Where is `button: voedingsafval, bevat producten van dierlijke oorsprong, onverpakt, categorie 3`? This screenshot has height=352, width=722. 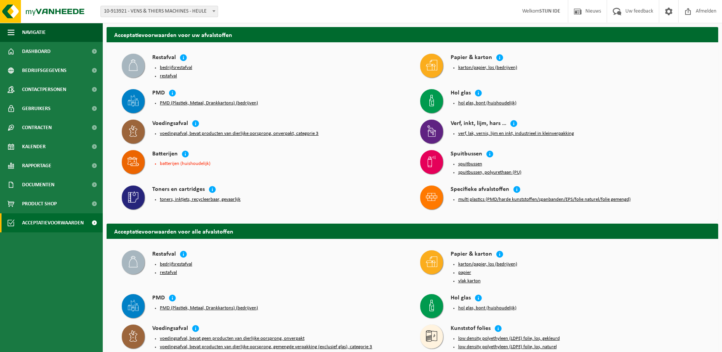
button: voedingsafval, bevat producten van dierlijke oorsprong, onverpakt, categorie 3 is located at coordinates (239, 134).